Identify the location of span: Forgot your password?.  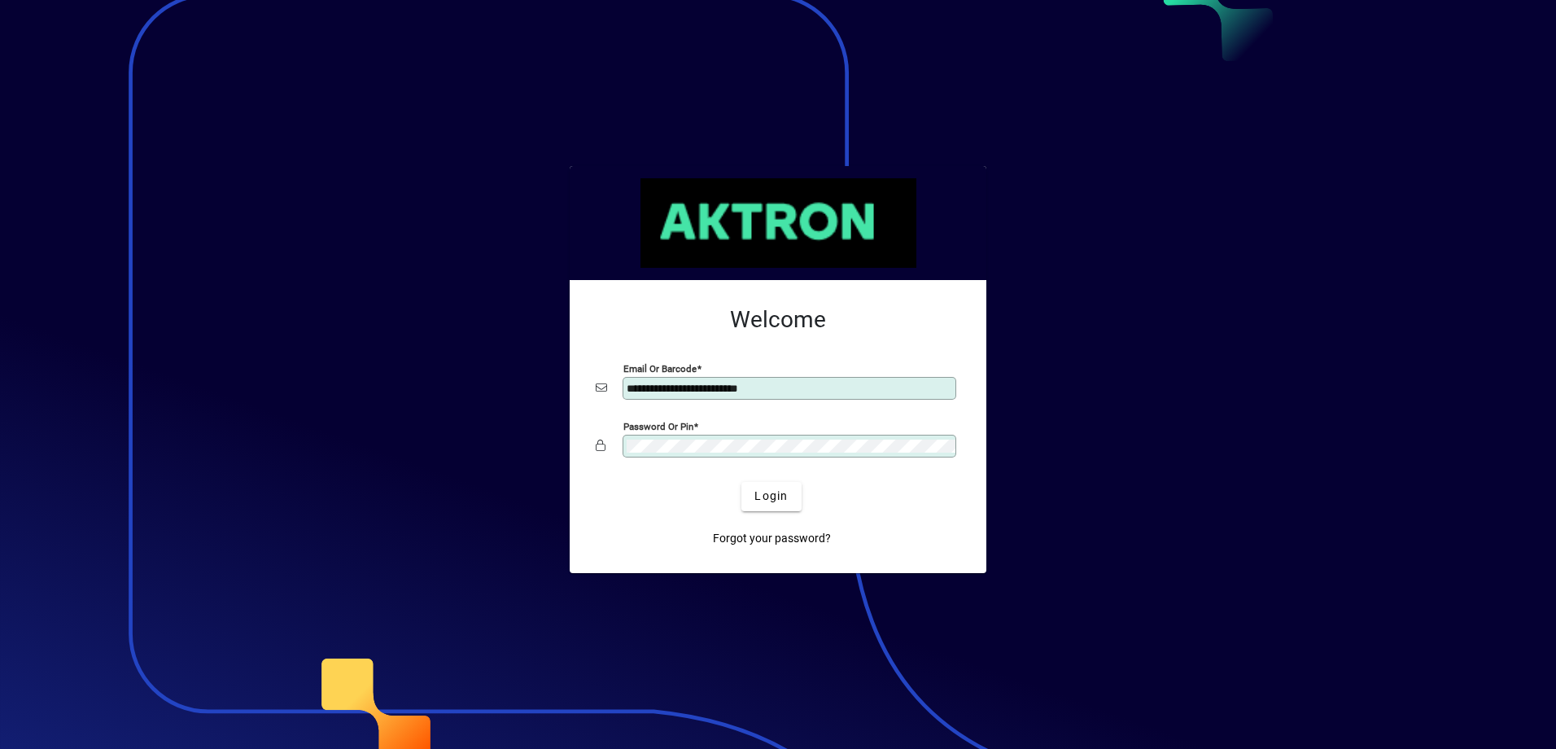
(771, 538).